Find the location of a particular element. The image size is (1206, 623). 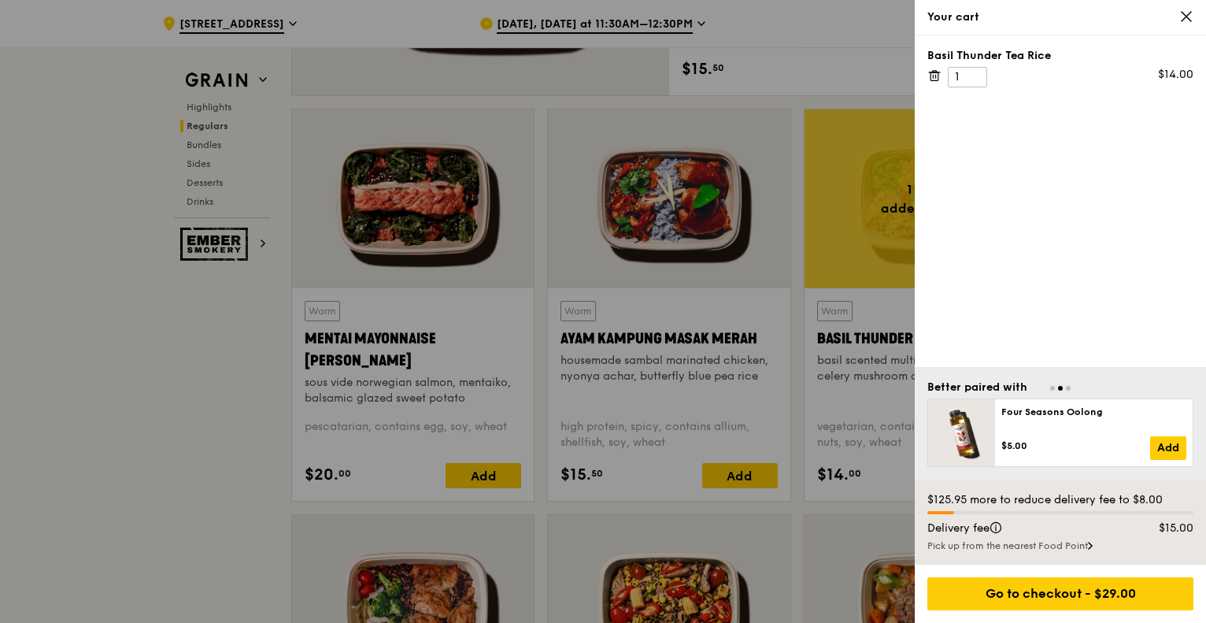

div: $125.95 more to reduce delivery fee to $8.00 is located at coordinates (1060, 500).